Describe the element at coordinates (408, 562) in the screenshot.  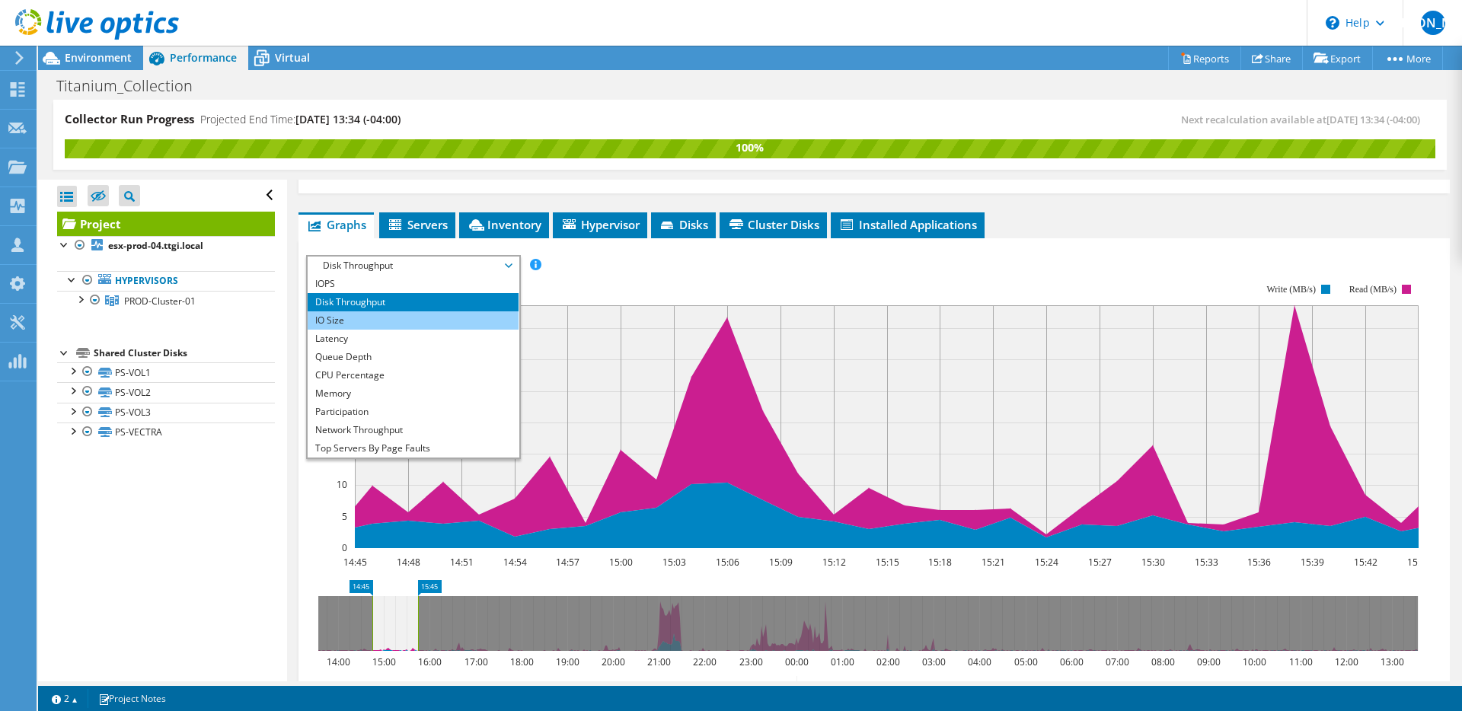
I see `text: 14:48` at that location.